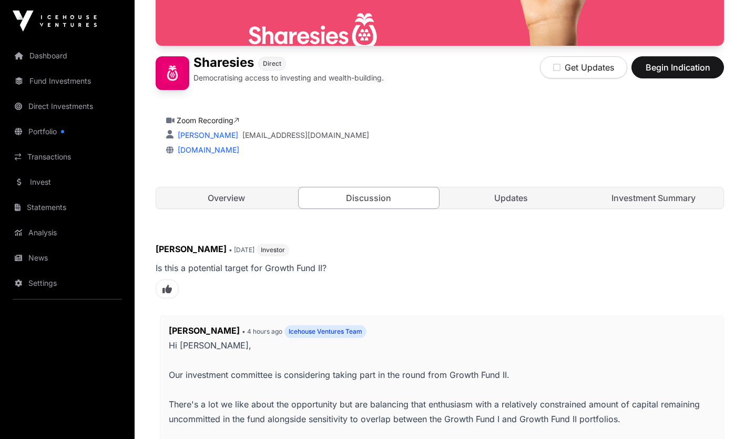  What do you see at coordinates (369, 198) in the screenshot?
I see `a: Discussion` at bounding box center [369, 198].